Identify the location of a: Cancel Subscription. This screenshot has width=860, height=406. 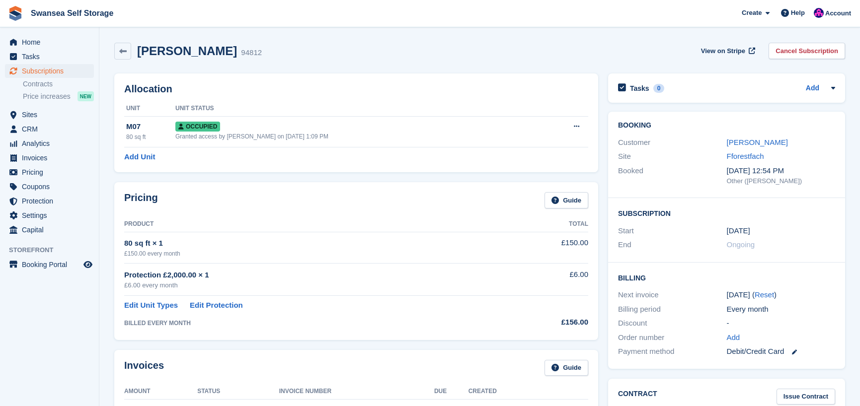
(807, 51).